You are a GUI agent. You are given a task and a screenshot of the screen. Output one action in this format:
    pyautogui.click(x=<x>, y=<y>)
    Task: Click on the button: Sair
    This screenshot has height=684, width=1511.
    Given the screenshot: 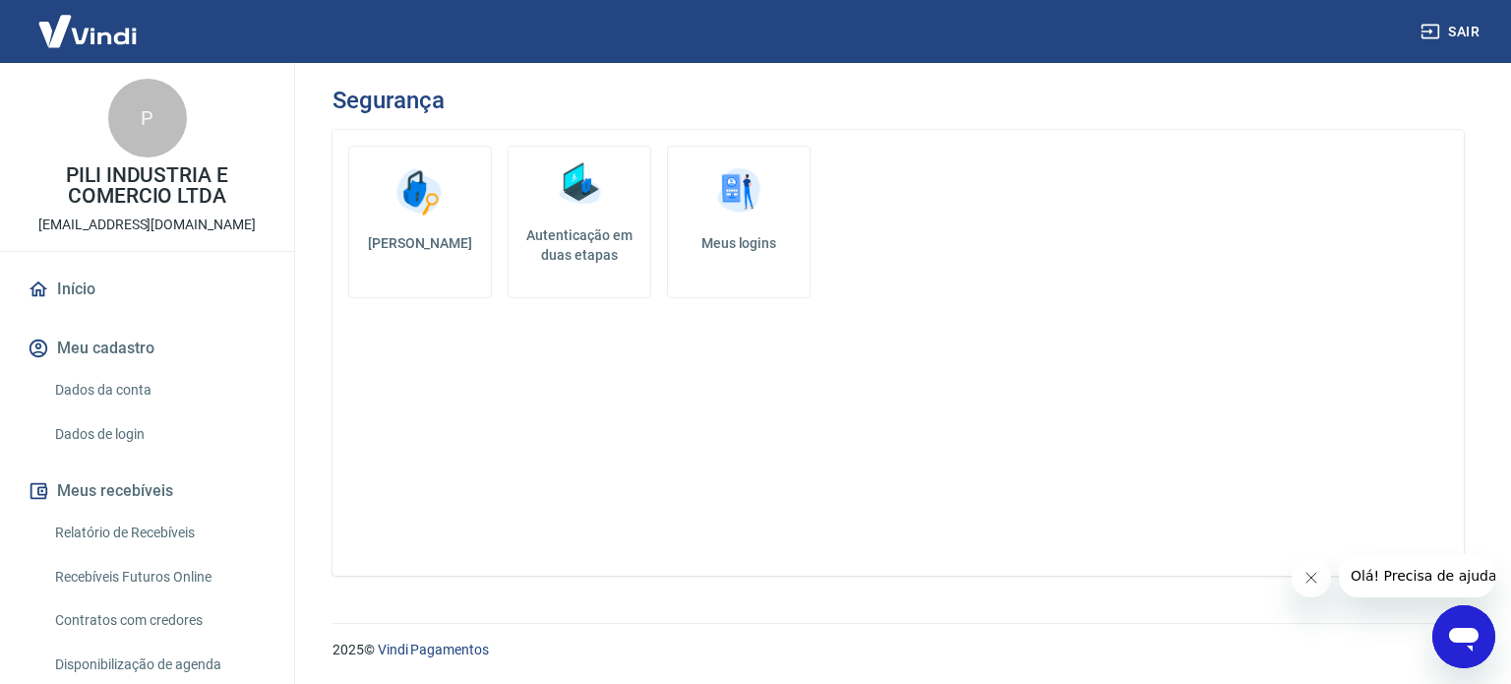 What is the action you would take?
    pyautogui.click(x=1452, y=31)
    